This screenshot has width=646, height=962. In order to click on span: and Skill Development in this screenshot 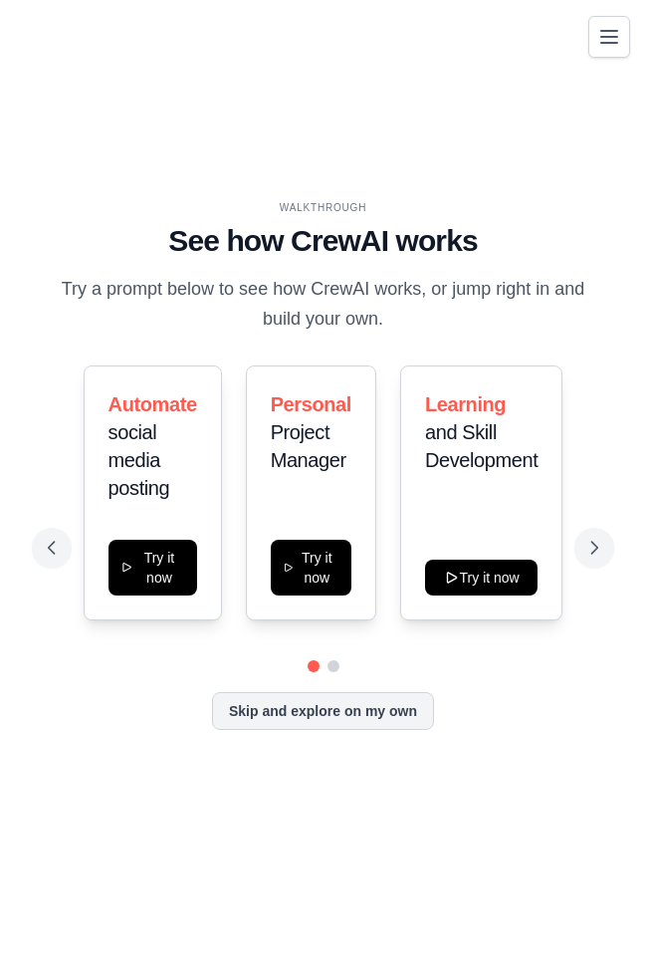, I will do `click(481, 446)`.